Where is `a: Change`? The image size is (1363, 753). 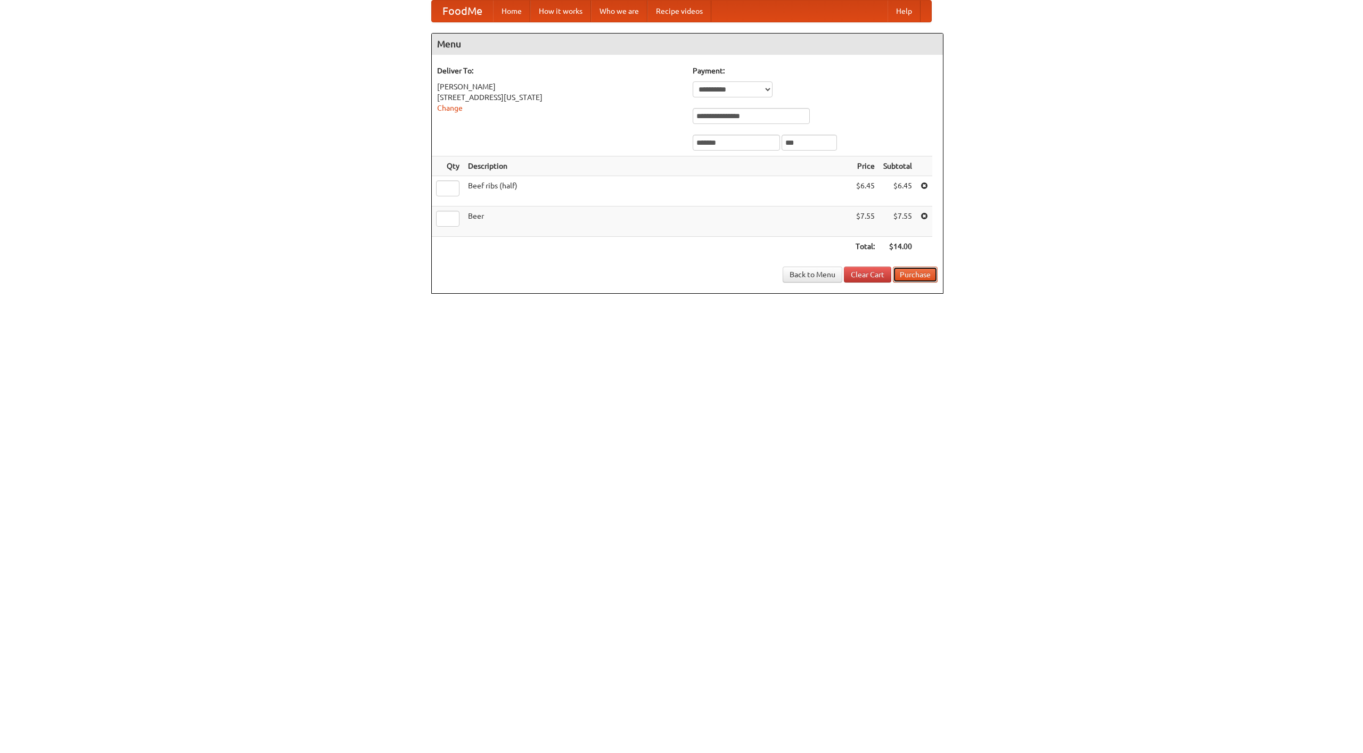 a: Change is located at coordinates (450, 108).